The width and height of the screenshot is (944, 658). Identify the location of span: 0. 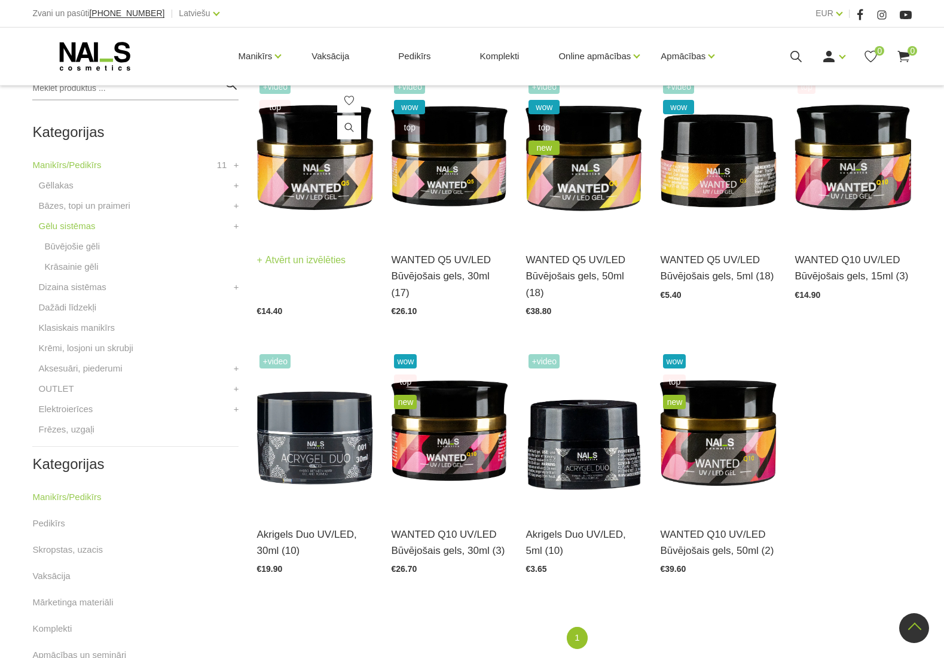
(913, 51).